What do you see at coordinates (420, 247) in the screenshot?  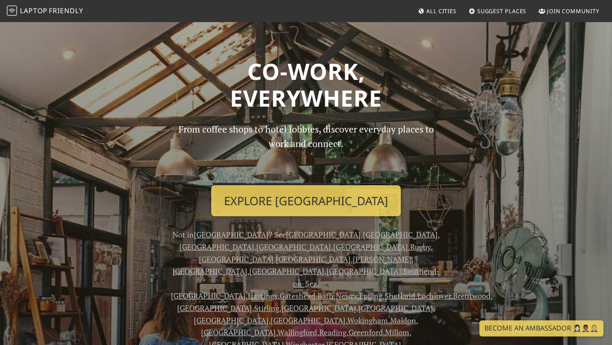 I see `a: Rugby` at bounding box center [420, 247].